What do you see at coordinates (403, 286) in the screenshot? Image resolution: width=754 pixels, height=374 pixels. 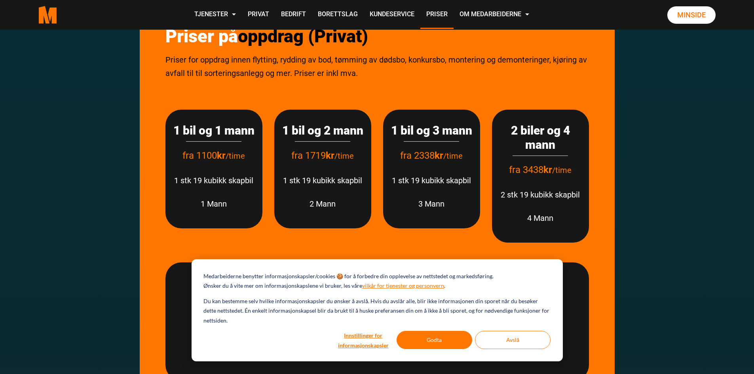 I see `a: vilkår for tjenester og personvern` at bounding box center [403, 286].